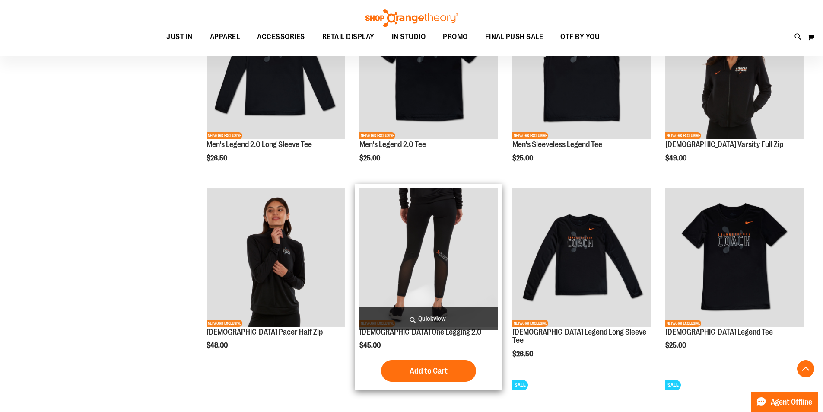 The image size is (823, 412). I want to click on img: OTF Mens Coach FA23 Legend 2.0 LS Tee - Black primary image, so click(276, 70).